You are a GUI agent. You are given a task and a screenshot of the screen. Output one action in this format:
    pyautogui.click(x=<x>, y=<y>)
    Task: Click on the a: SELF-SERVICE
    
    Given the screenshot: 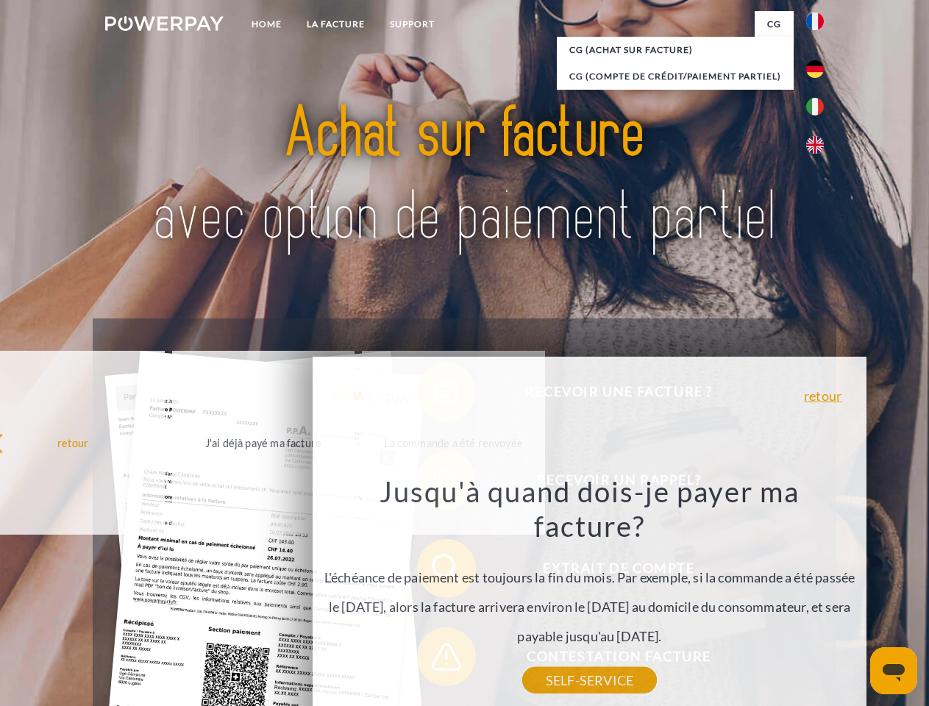 What is the action you would take?
    pyautogui.click(x=589, y=681)
    